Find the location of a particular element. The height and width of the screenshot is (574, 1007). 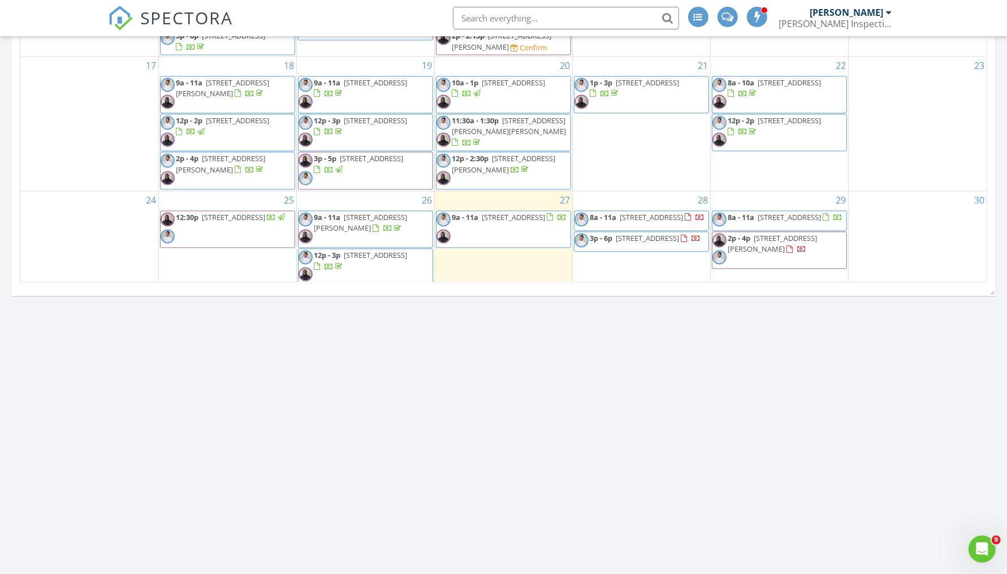

a: Go to August 22, 2025 is located at coordinates (840, 66).